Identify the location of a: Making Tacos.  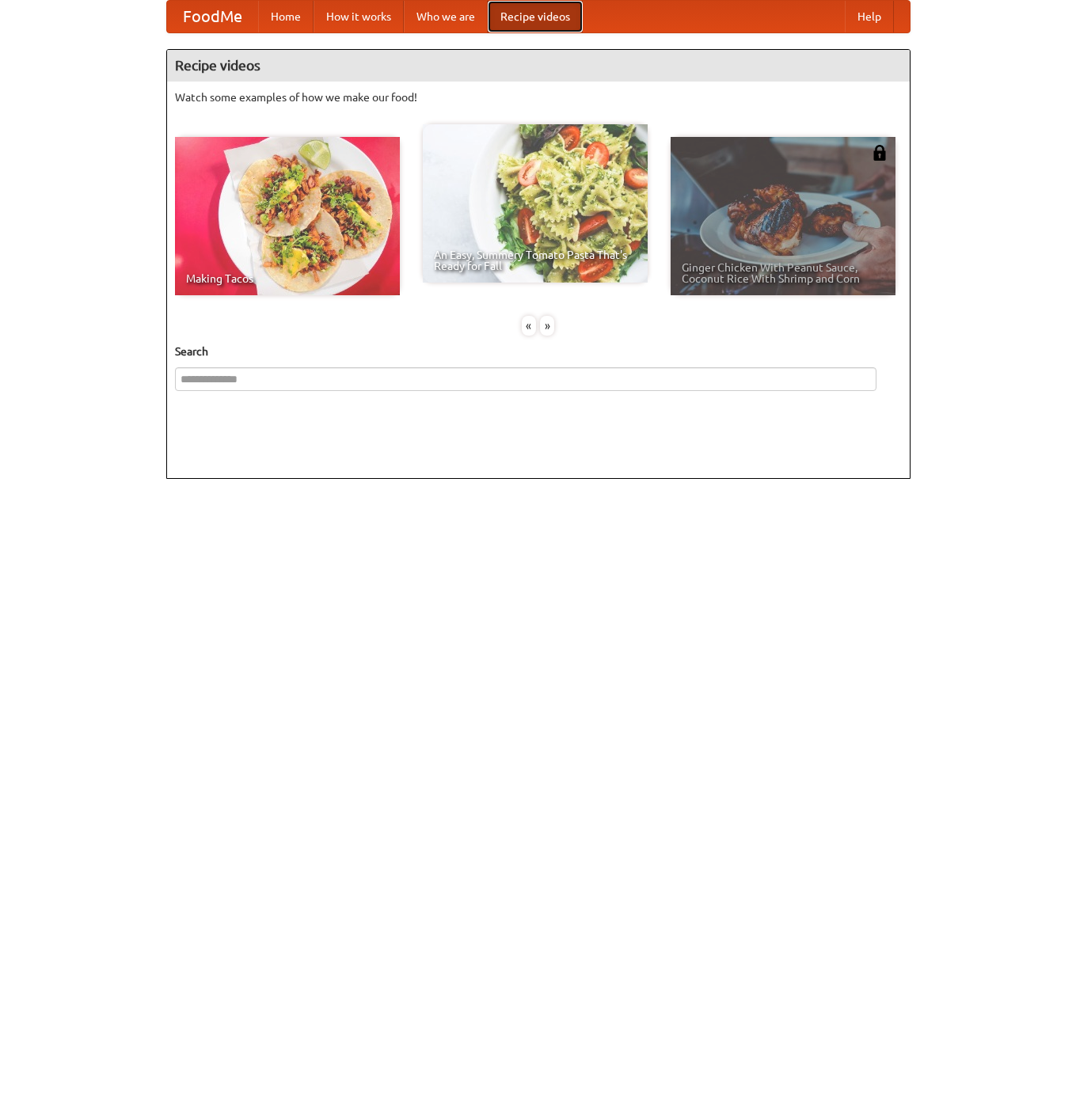
(287, 216).